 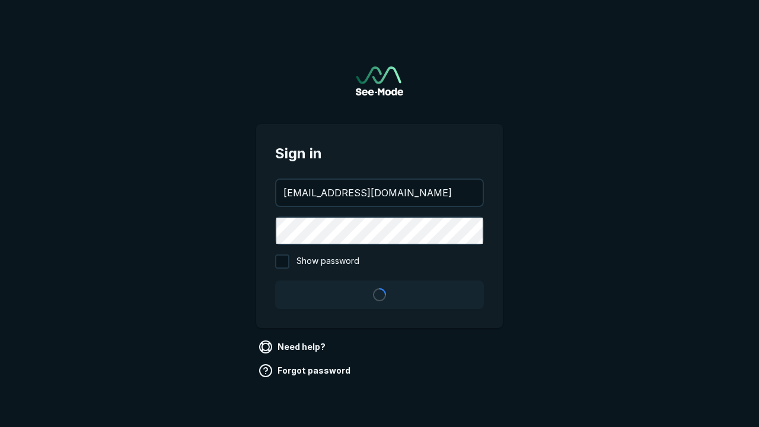 I want to click on a: Go to sign in, so click(x=379, y=81).